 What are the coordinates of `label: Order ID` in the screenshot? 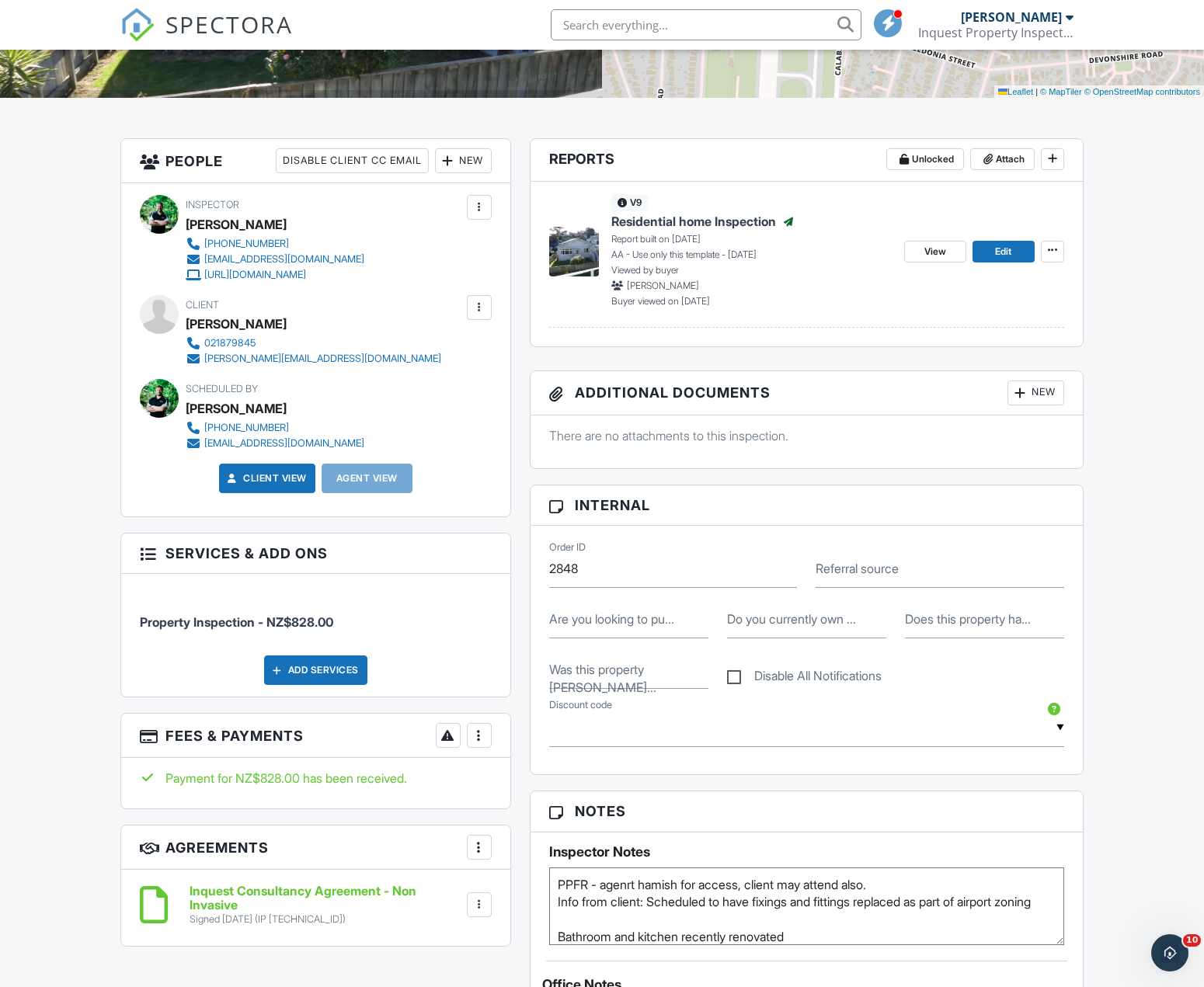 It's located at (567, 548).